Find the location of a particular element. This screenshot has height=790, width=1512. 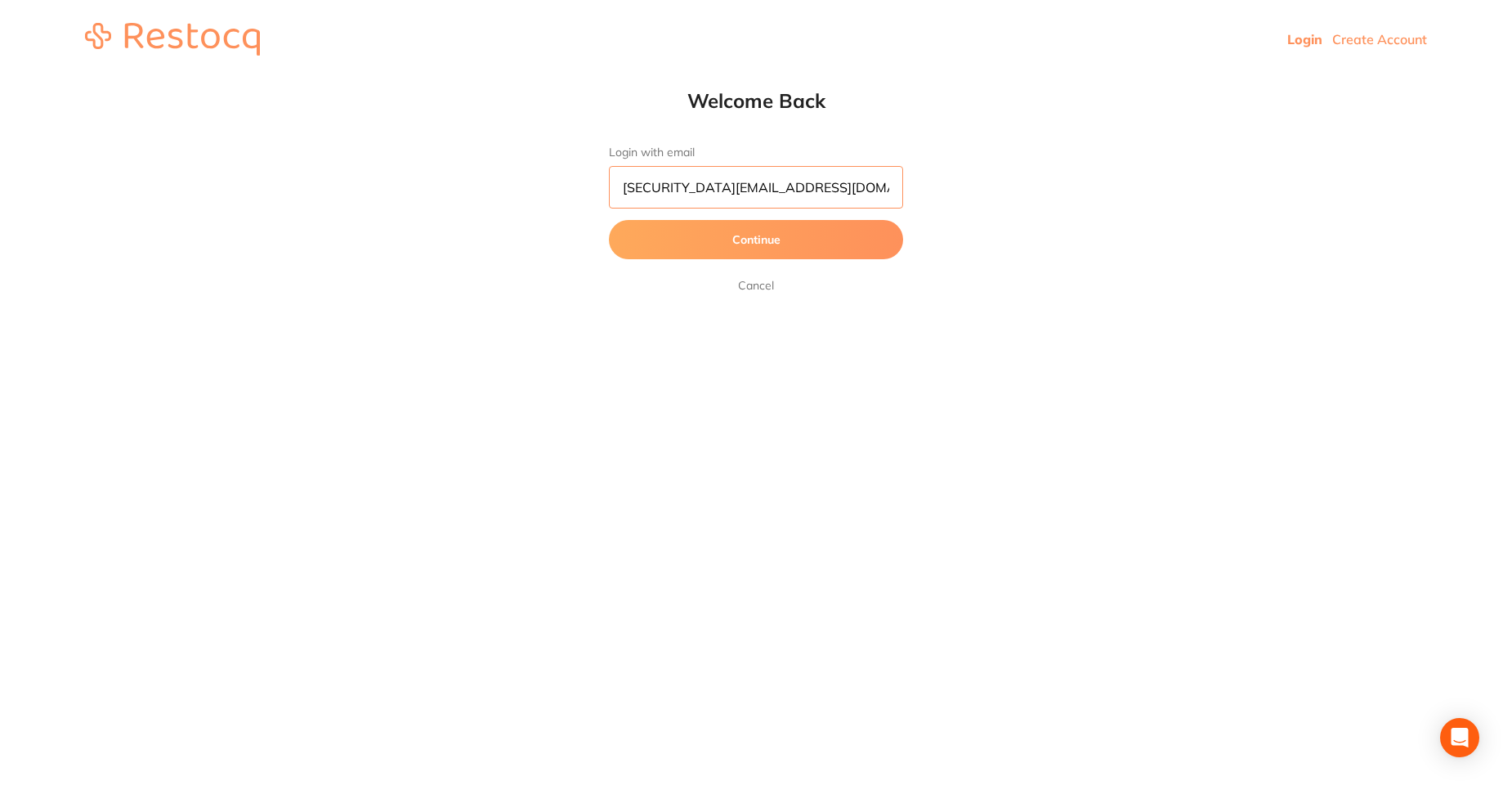

a: Cancel is located at coordinates (756, 286).